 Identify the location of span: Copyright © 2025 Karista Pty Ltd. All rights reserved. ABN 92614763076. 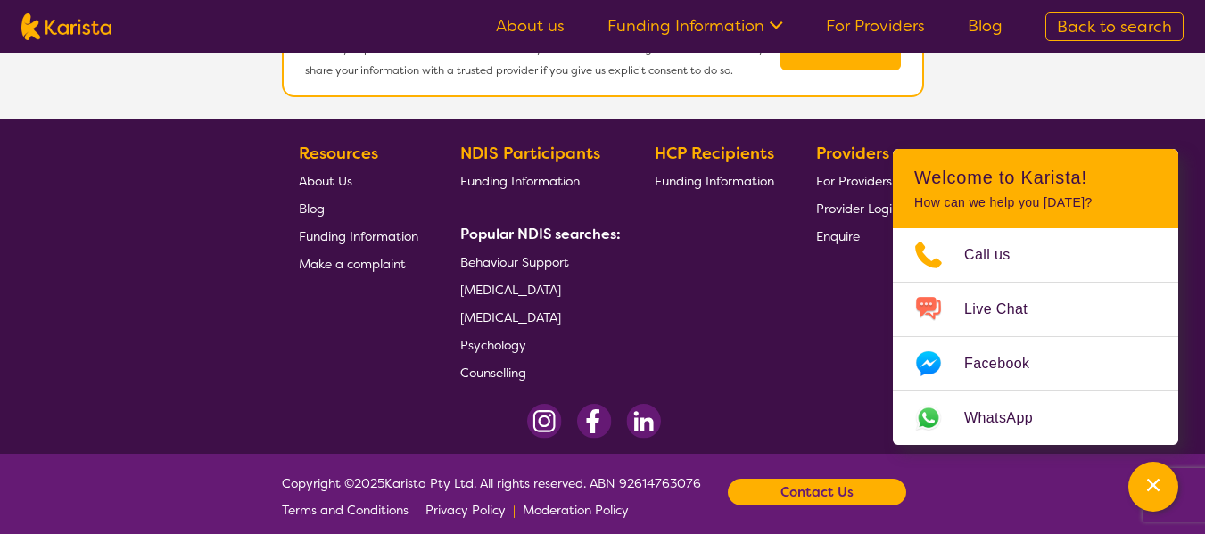
(492, 497).